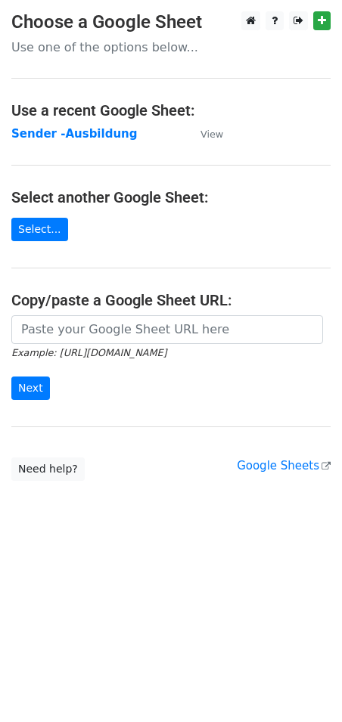 The height and width of the screenshot is (722, 342). What do you see at coordinates (74, 134) in the screenshot?
I see `a: Sender -Ausbildung` at bounding box center [74, 134].